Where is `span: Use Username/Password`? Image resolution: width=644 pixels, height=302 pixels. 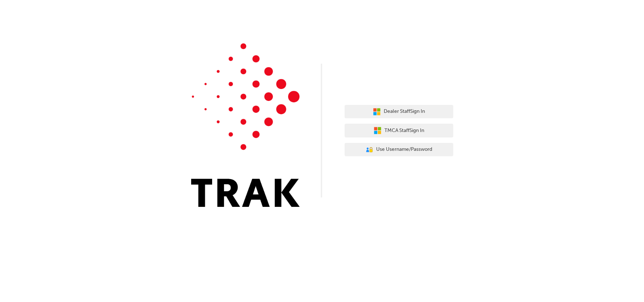
span: Use Username/Password is located at coordinates (404, 149).